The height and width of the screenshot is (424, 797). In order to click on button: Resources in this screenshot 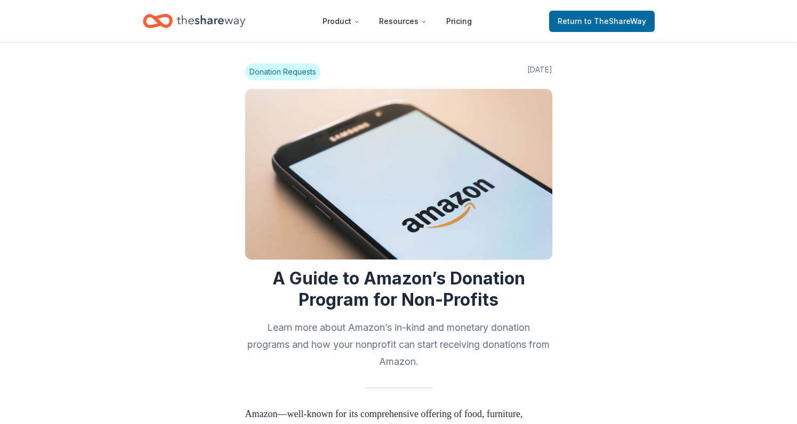, I will do `click(403, 21)`.